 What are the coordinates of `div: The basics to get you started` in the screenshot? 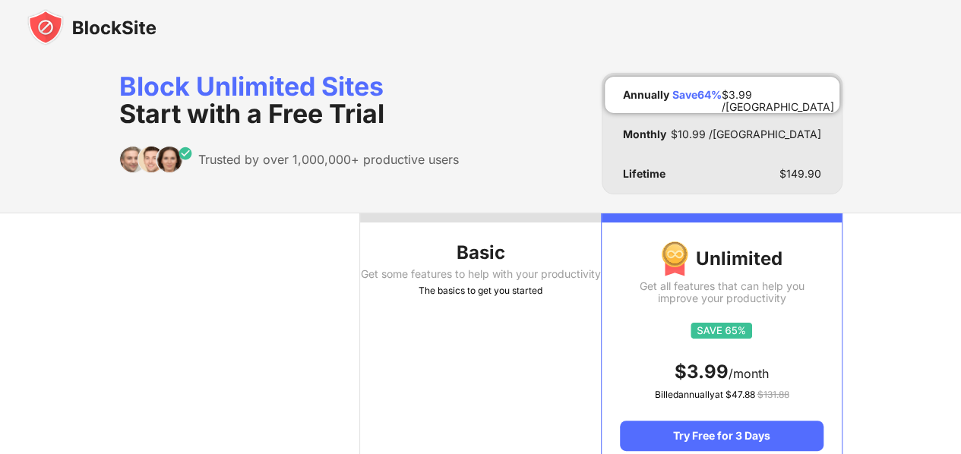 It's located at (480, 291).